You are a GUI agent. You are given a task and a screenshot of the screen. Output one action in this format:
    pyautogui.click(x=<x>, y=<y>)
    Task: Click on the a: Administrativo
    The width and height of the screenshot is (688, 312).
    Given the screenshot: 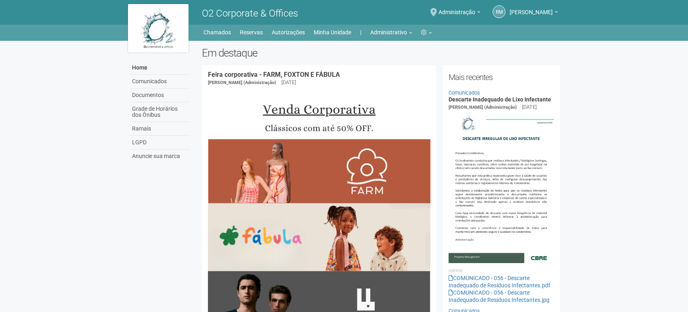 What is the action you would take?
    pyautogui.click(x=391, y=32)
    